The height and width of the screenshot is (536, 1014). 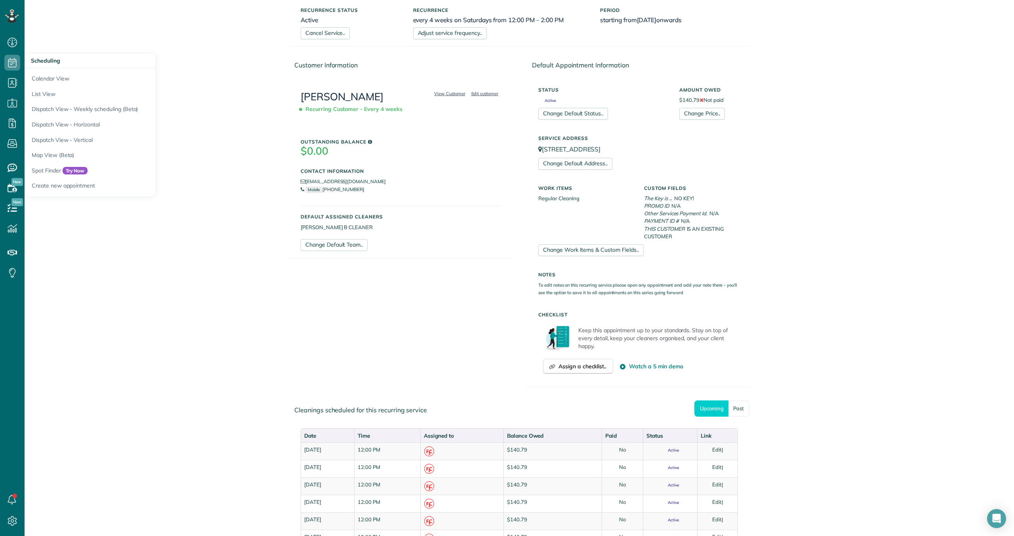 What do you see at coordinates (638, 314) in the screenshot?
I see `h5: Checklist` at bounding box center [638, 314].